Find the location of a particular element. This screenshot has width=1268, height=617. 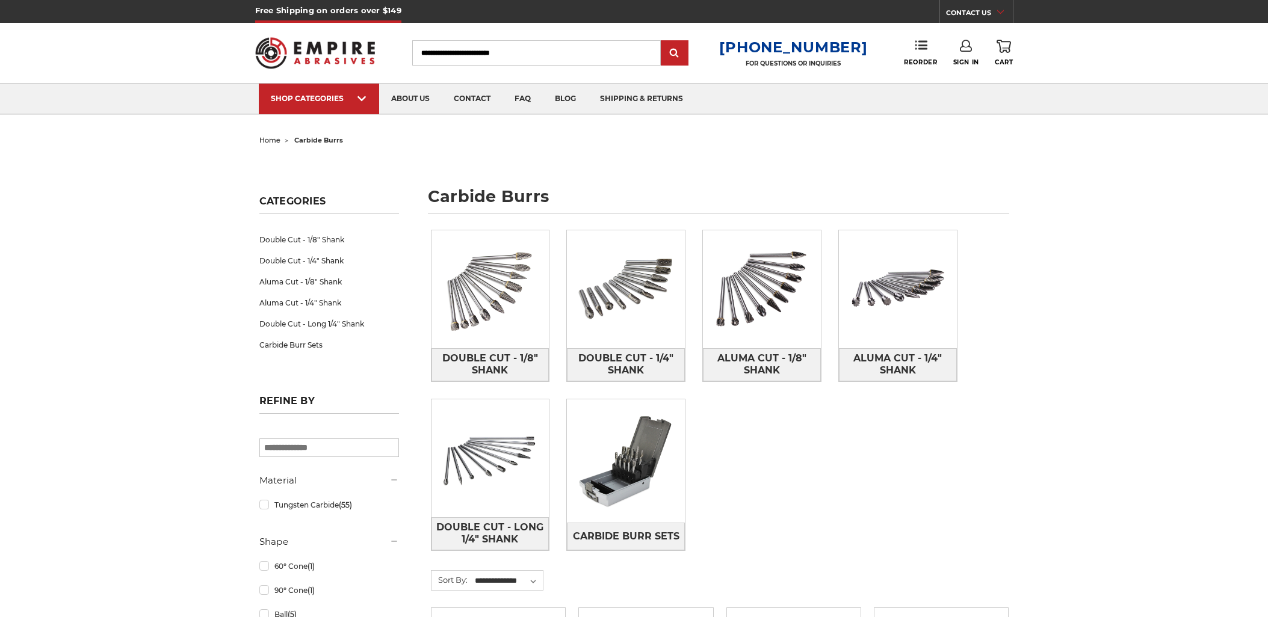

div: Shape is located at coordinates (329, 542).